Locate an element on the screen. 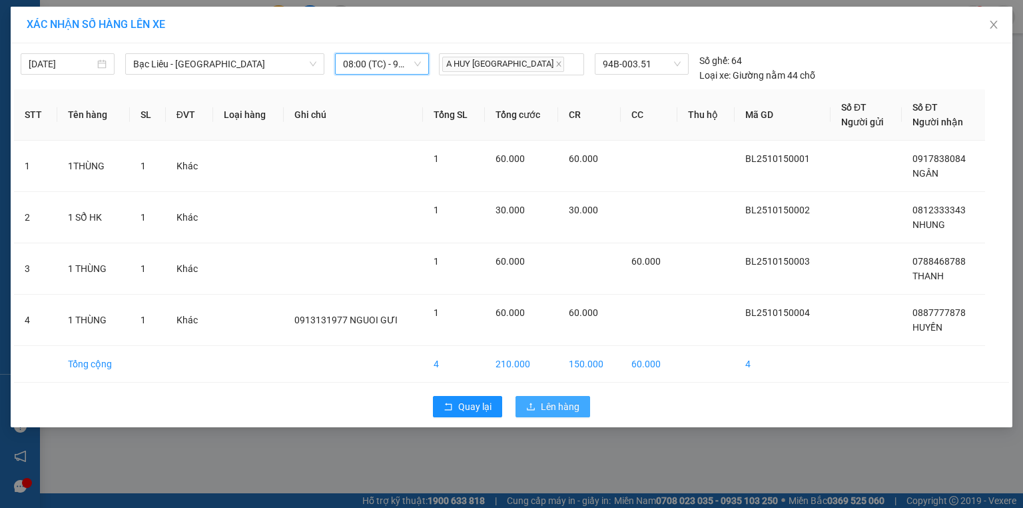 The height and width of the screenshot is (508, 1023). span: THANH is located at coordinates (928, 276).